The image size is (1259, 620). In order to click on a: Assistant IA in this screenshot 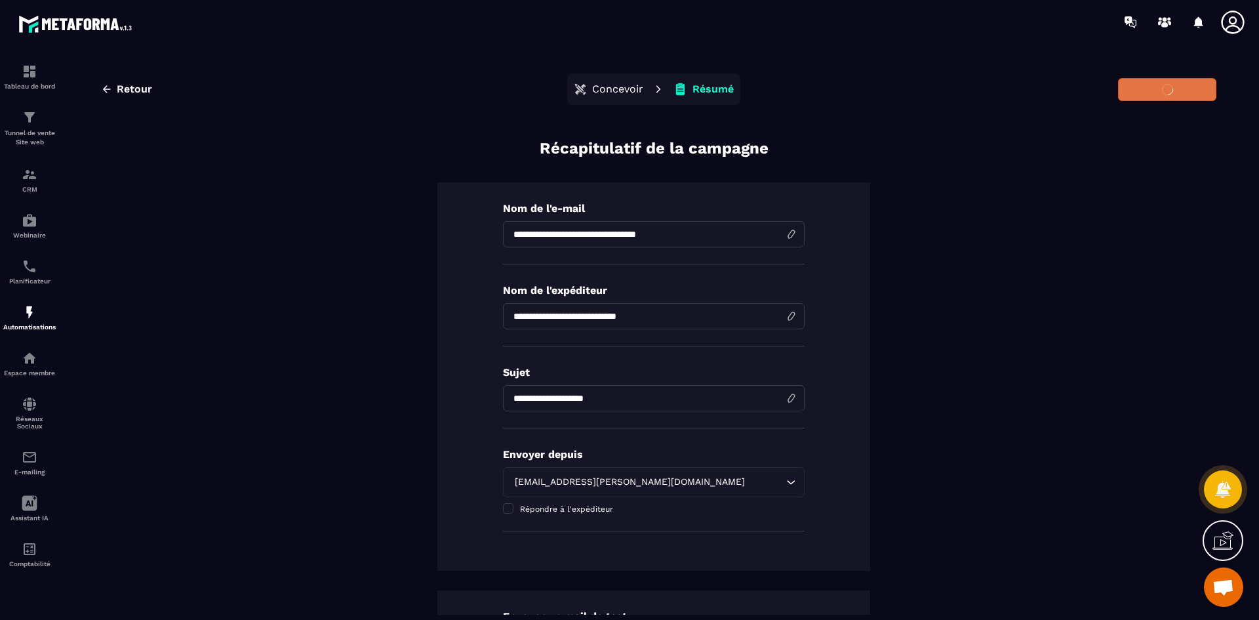, I will do `click(30, 508)`.